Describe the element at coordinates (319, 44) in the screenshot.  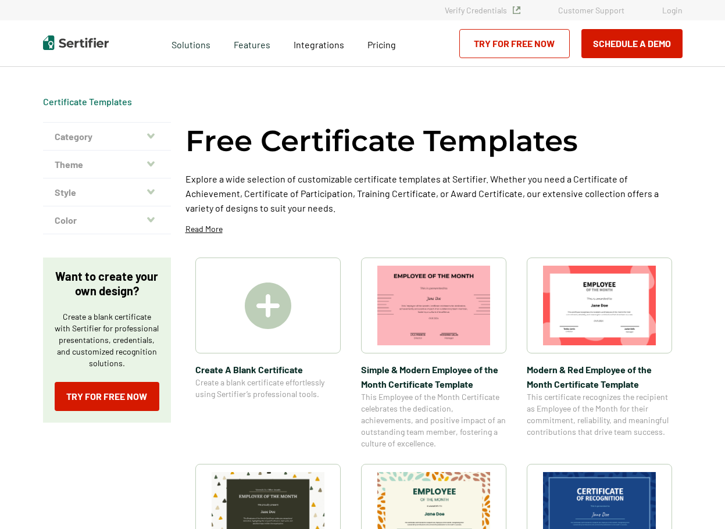
I see `span: Integrations` at that location.